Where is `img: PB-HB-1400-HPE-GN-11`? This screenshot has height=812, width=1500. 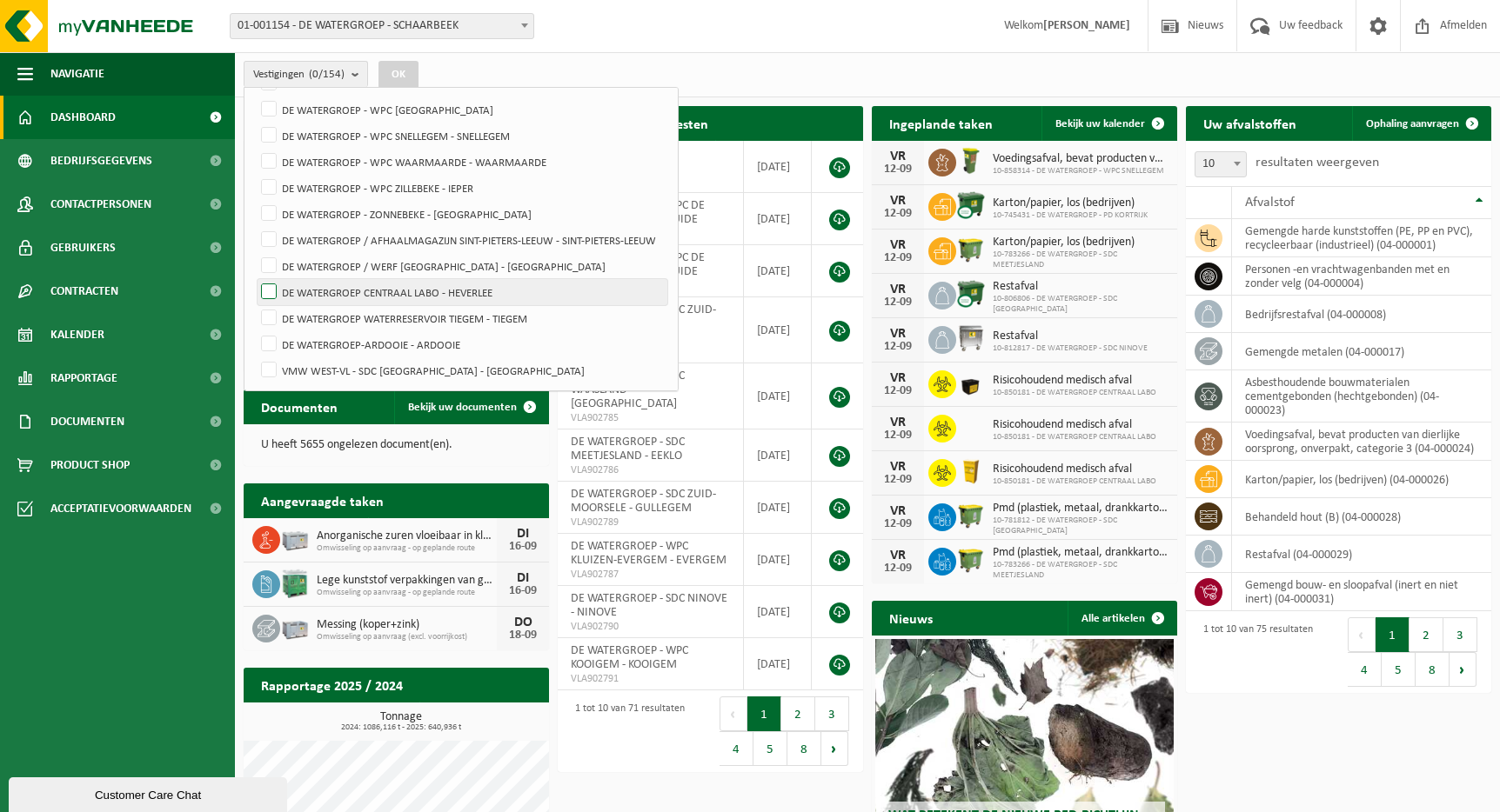 img: PB-HB-1400-HPE-GN-11 is located at coordinates (295, 583).